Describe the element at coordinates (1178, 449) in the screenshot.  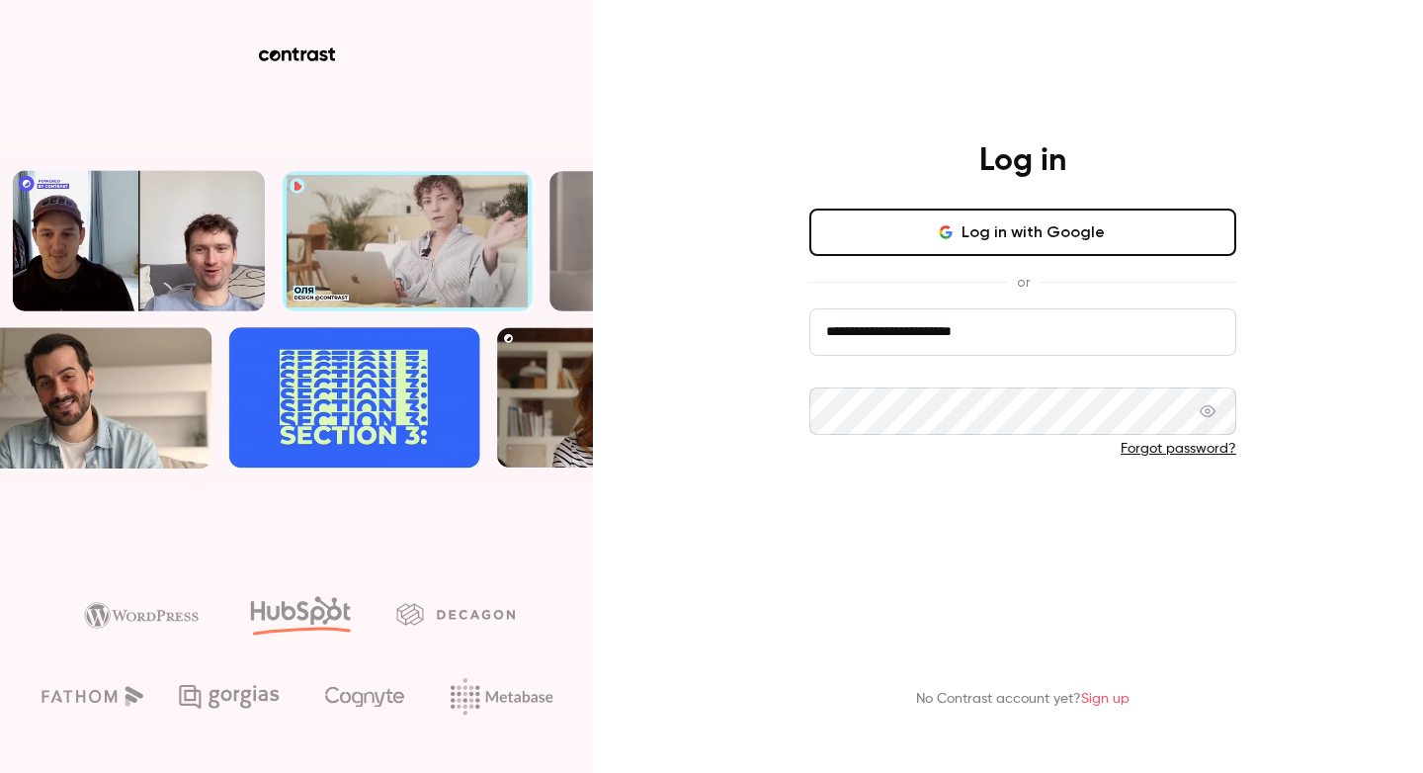
I see `a: Forgot password?` at that location.